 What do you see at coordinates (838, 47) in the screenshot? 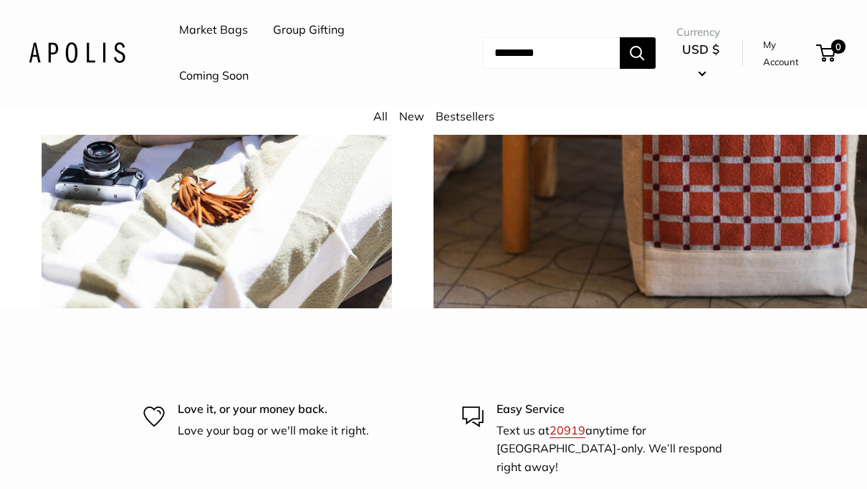
I see `span: 0` at bounding box center [838, 47].